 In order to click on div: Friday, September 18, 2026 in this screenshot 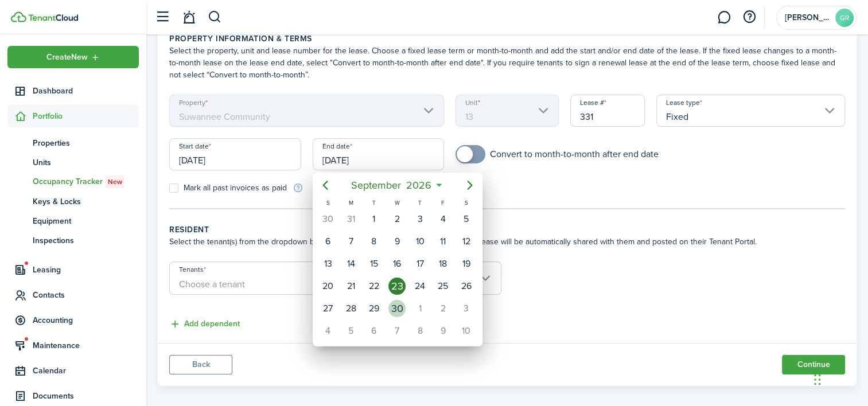, I will do `click(443, 264)`.